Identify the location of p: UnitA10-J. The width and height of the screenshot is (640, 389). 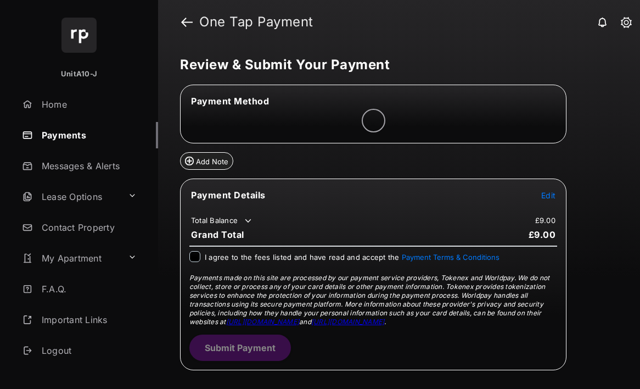
(79, 74).